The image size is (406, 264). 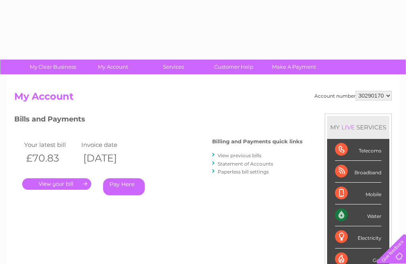 What do you see at coordinates (53, 67) in the screenshot?
I see `a: My Clear Business` at bounding box center [53, 67].